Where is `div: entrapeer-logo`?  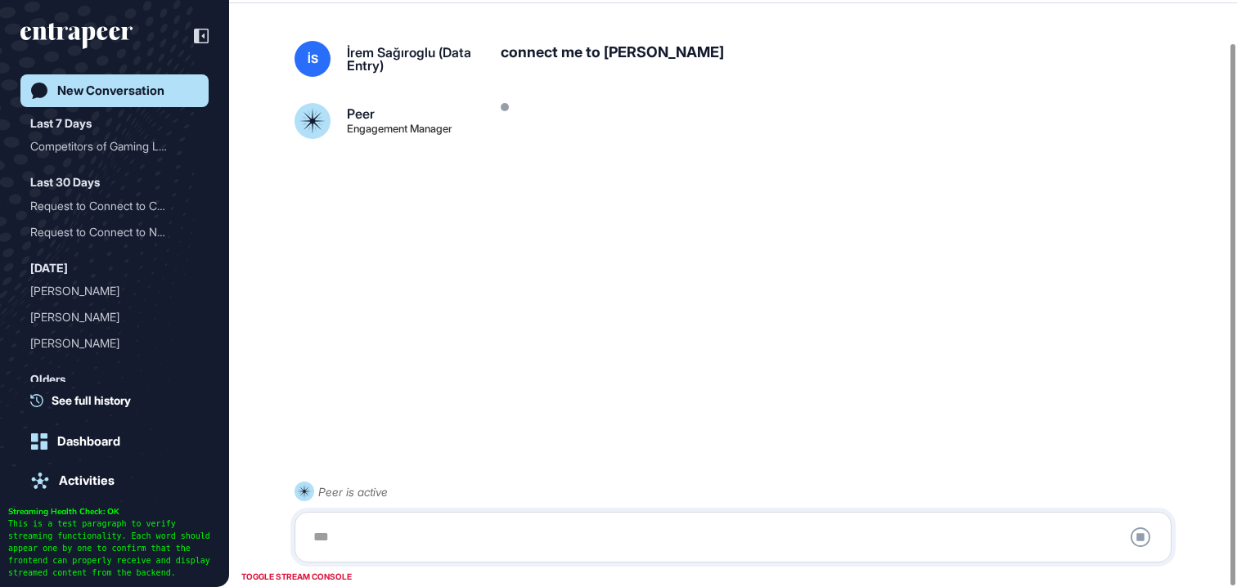 div: entrapeer-logo is located at coordinates (76, 36).